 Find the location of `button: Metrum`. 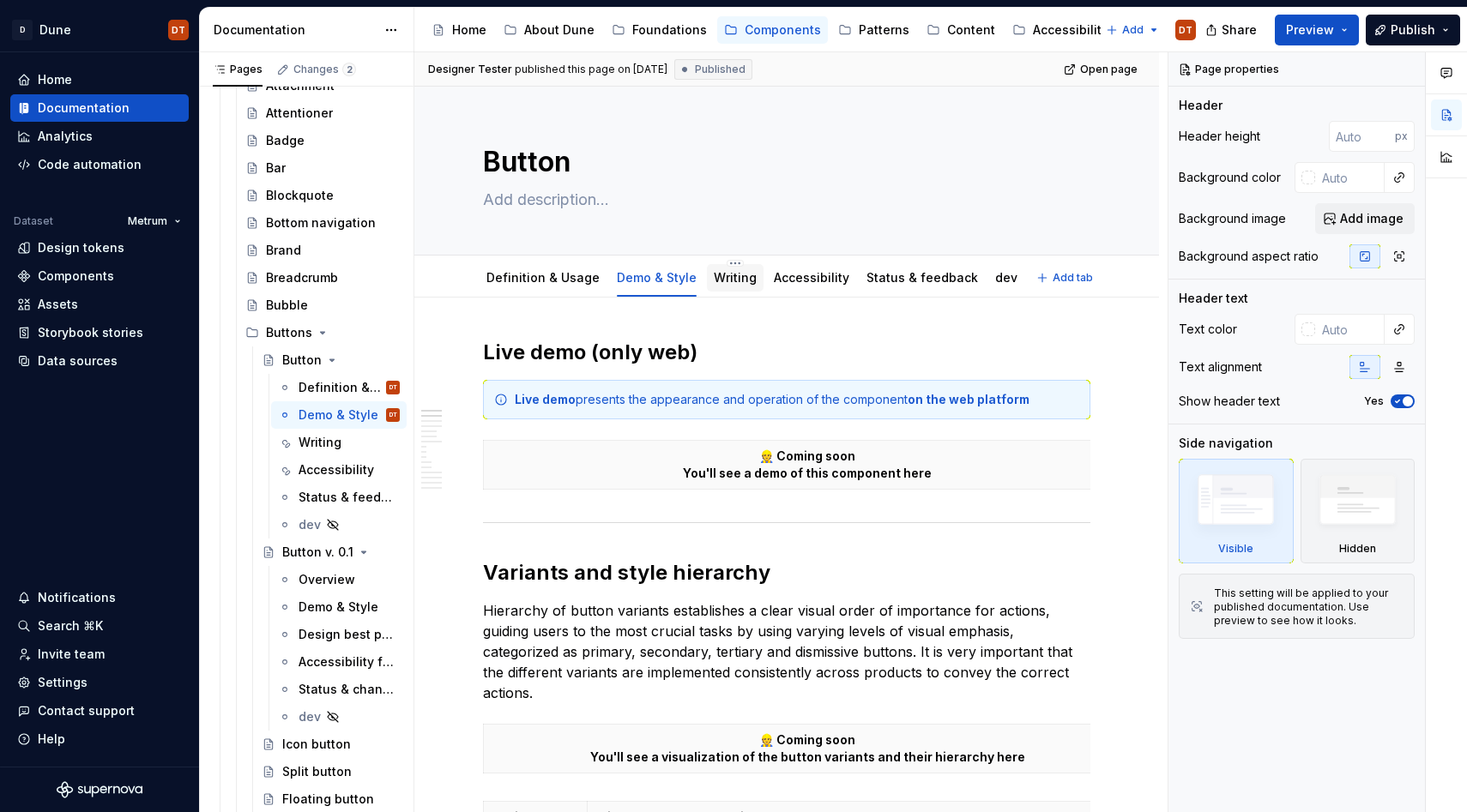

button: Metrum is located at coordinates (154, 222).